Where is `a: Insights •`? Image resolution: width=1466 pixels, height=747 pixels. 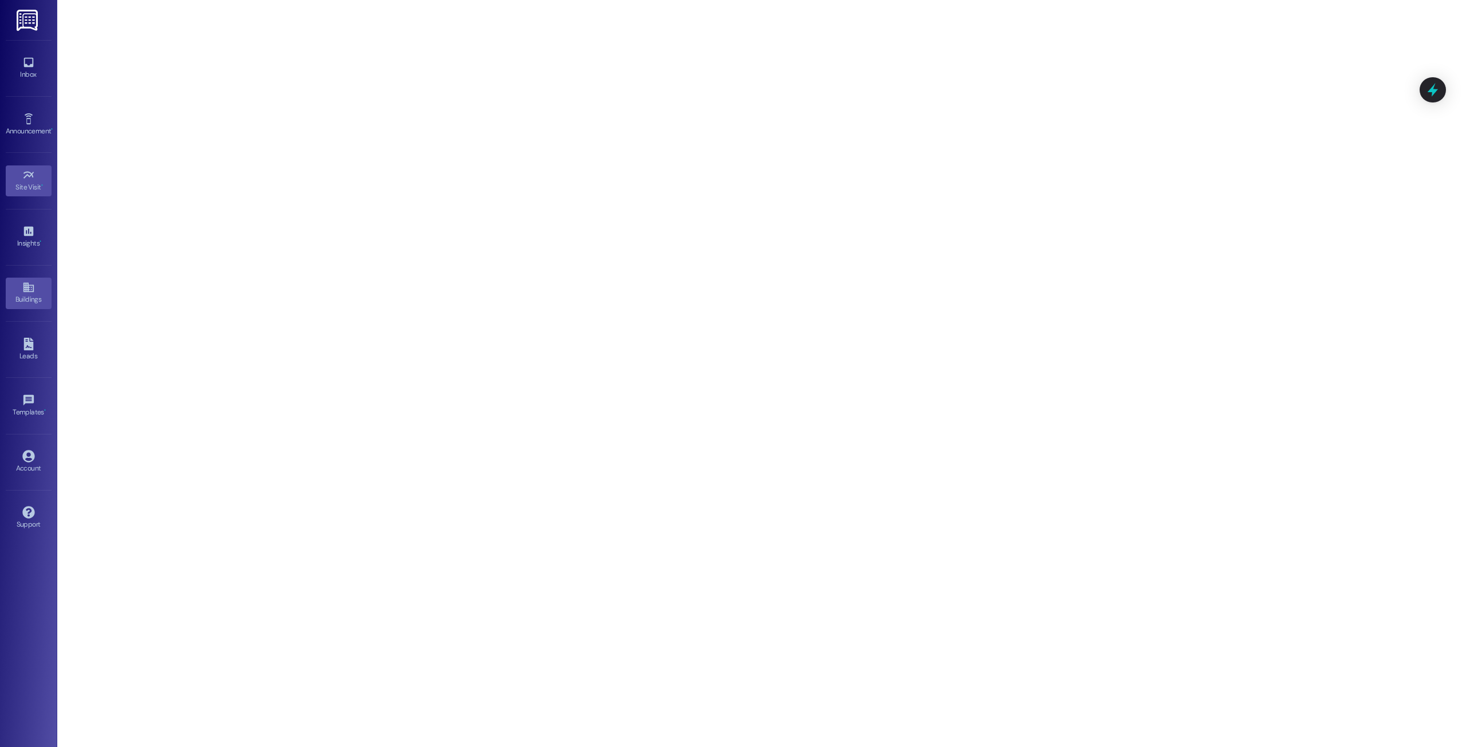
a: Insights • is located at coordinates (29, 237).